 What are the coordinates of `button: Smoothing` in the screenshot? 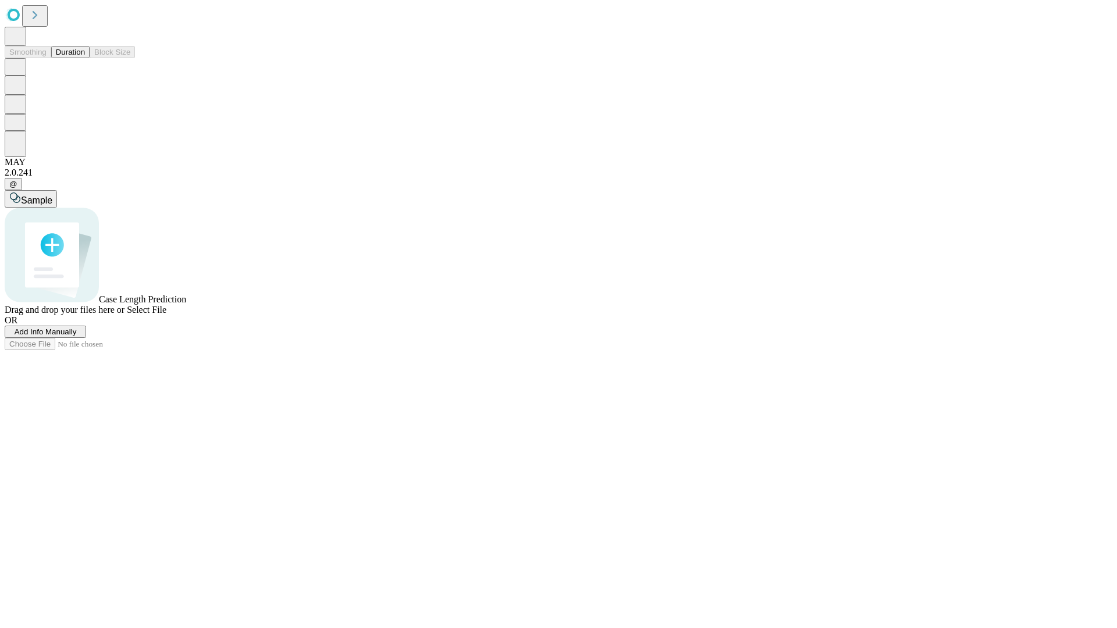 It's located at (28, 52).